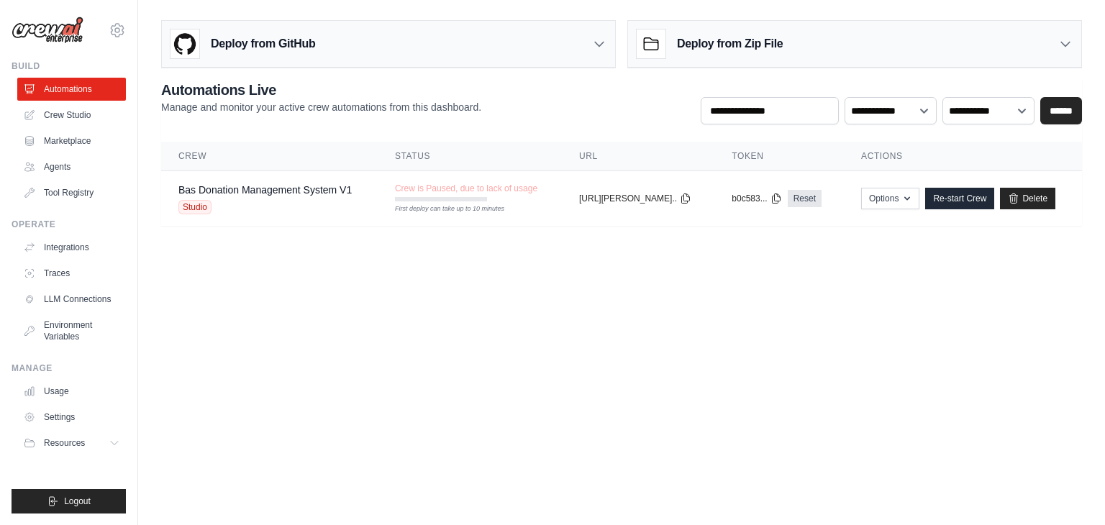  Describe the element at coordinates (804, 199) in the screenshot. I see `a: Reset` at that location.